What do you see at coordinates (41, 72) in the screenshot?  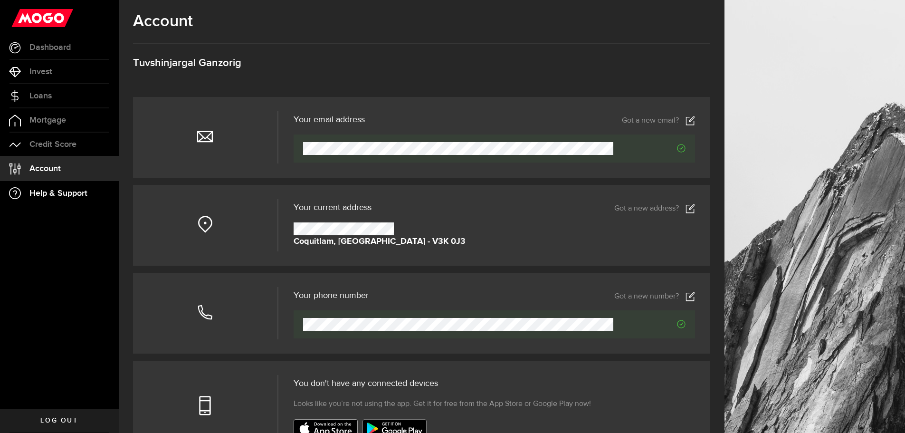 I see `span: Invest` at bounding box center [41, 72].